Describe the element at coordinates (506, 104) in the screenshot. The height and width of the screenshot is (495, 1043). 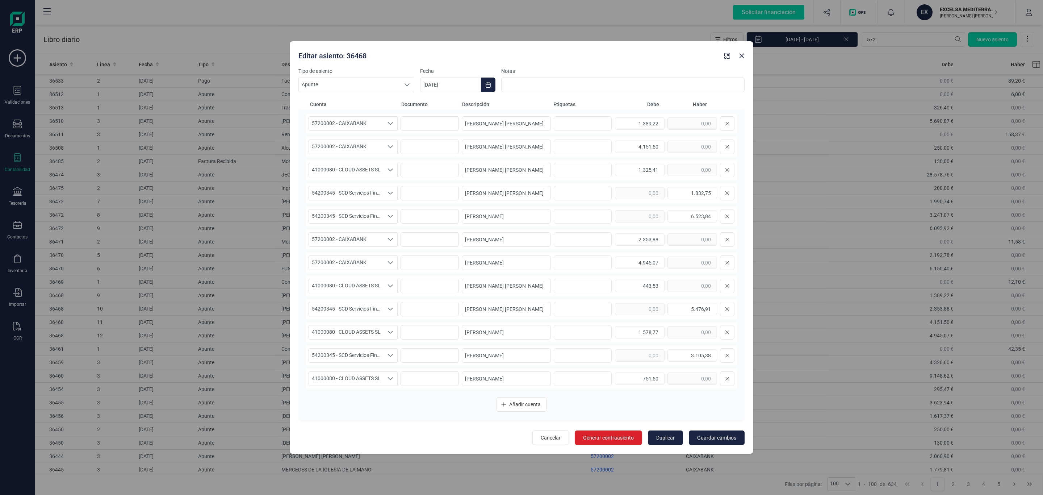
I see `span: Descripción` at that location.